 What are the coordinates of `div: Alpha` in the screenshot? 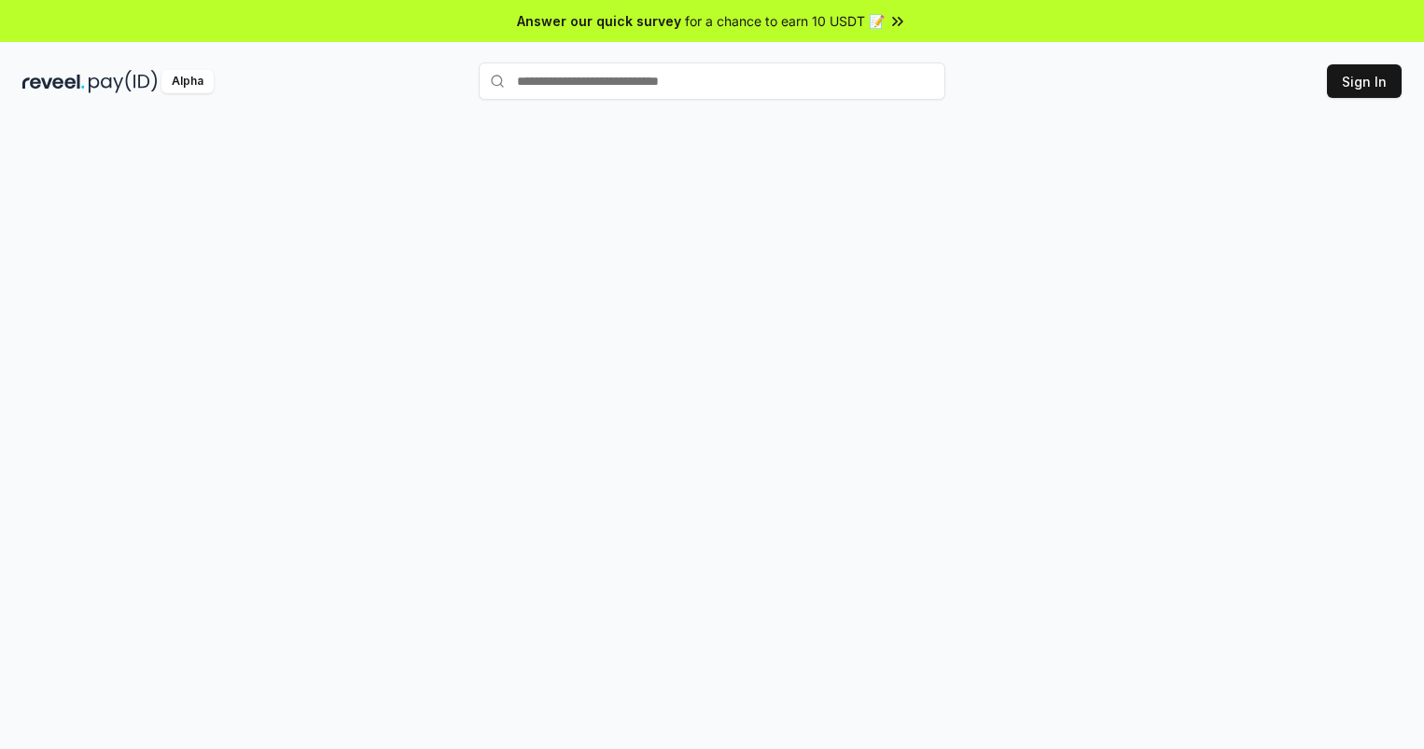 It's located at (188, 81).